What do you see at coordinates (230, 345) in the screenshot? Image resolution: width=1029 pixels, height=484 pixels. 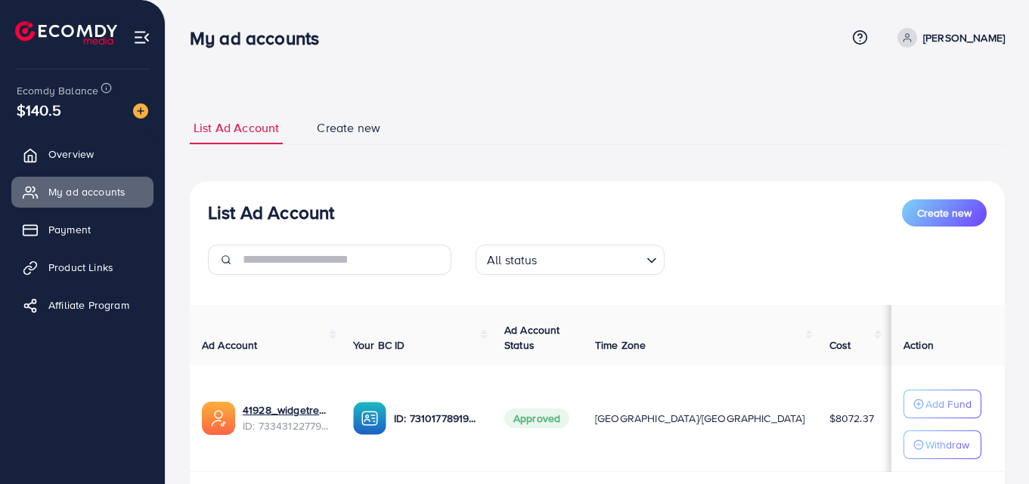 I see `span: Ad Account` at bounding box center [230, 345].